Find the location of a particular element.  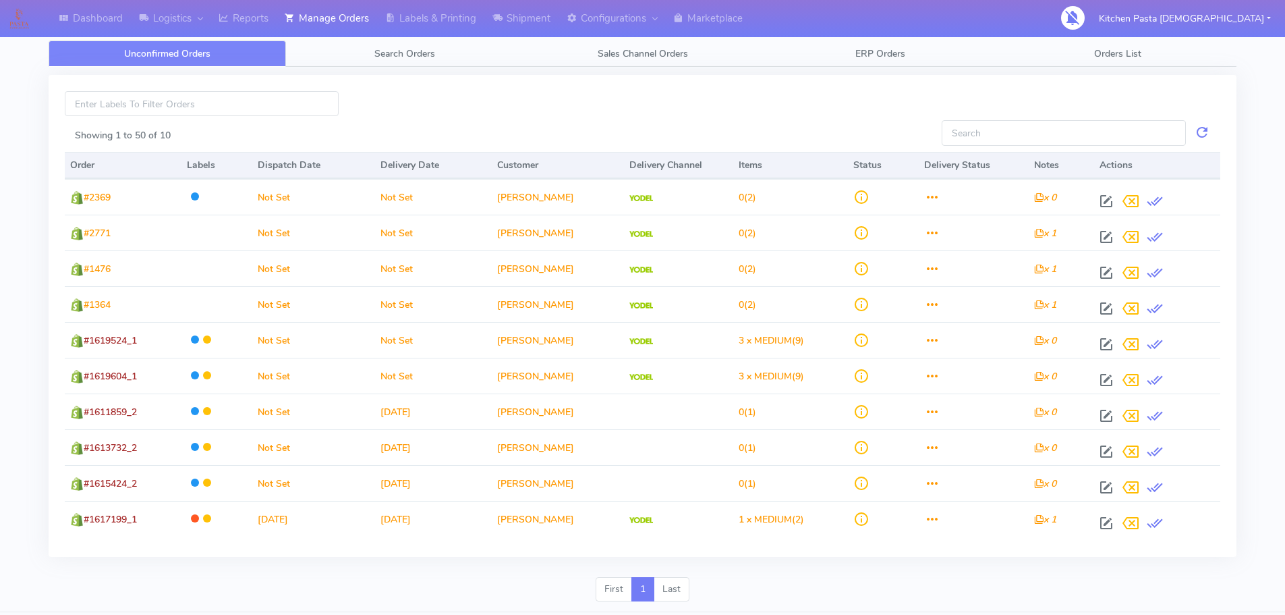

input: Enter Labels To Filter Orders is located at coordinates (202, 103).